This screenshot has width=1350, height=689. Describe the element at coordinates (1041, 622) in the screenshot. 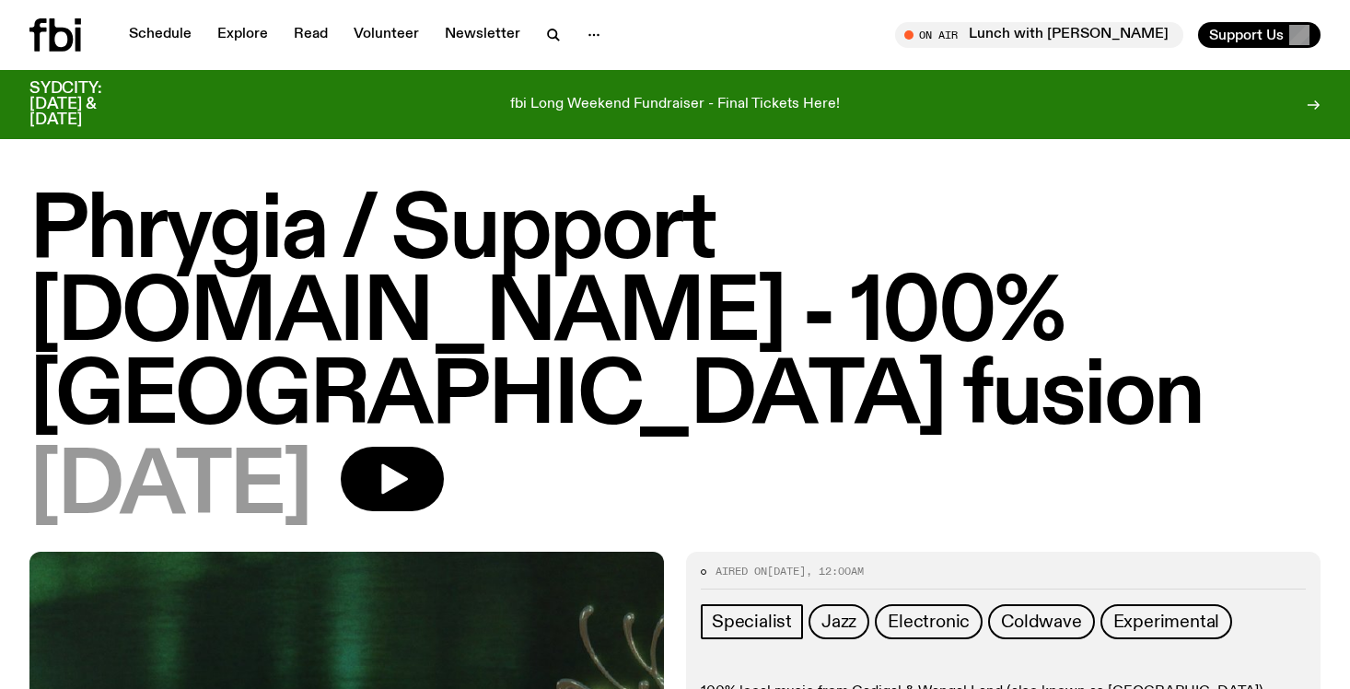

I see `a: Coldwave` at that location.